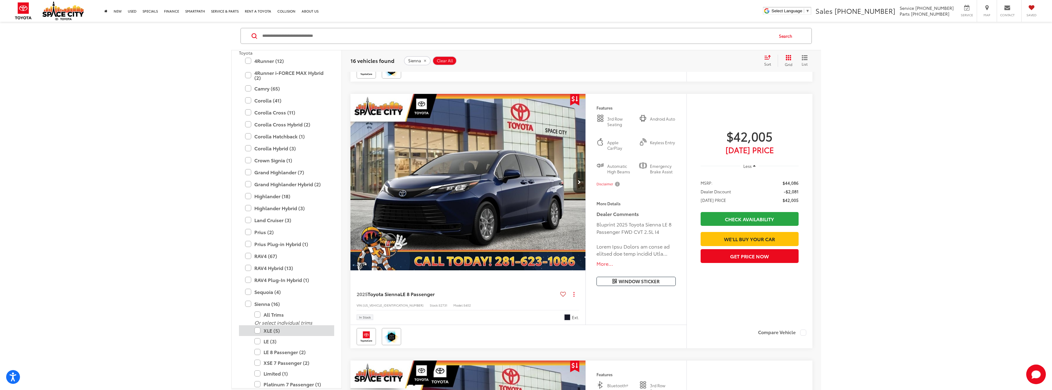  I want to click on span: MSRP:, so click(706, 183).